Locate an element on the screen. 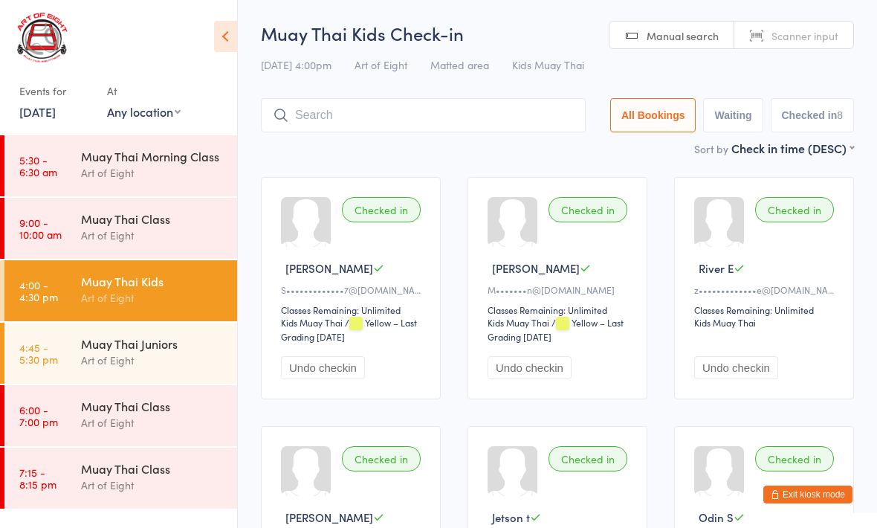 The height and width of the screenshot is (528, 877). div: Muay Thai Kids is located at coordinates (152, 281).